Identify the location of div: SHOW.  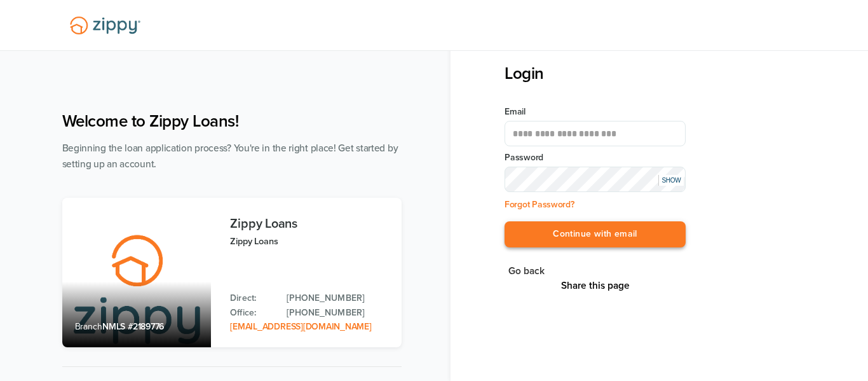
(671, 180).